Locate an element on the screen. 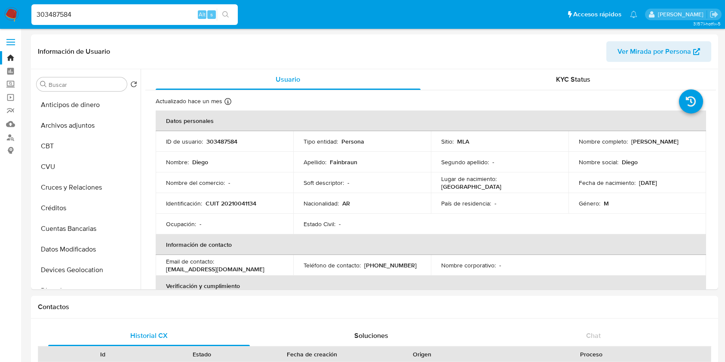 The height and width of the screenshot is (362, 725). button: Cuentas Bancarias is located at coordinates (87, 229).